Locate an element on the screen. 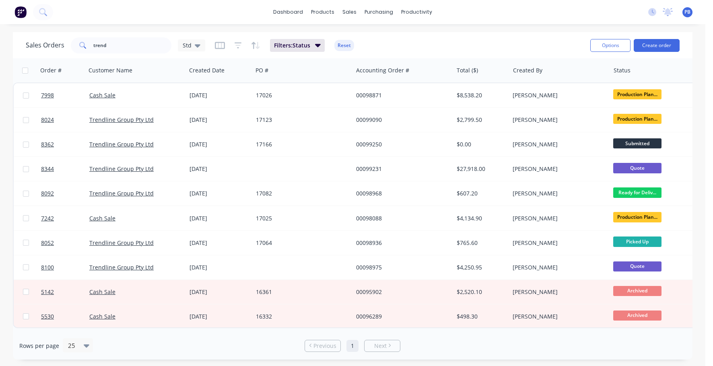 The height and width of the screenshot is (366, 713). span: Archived is located at coordinates (637, 315).